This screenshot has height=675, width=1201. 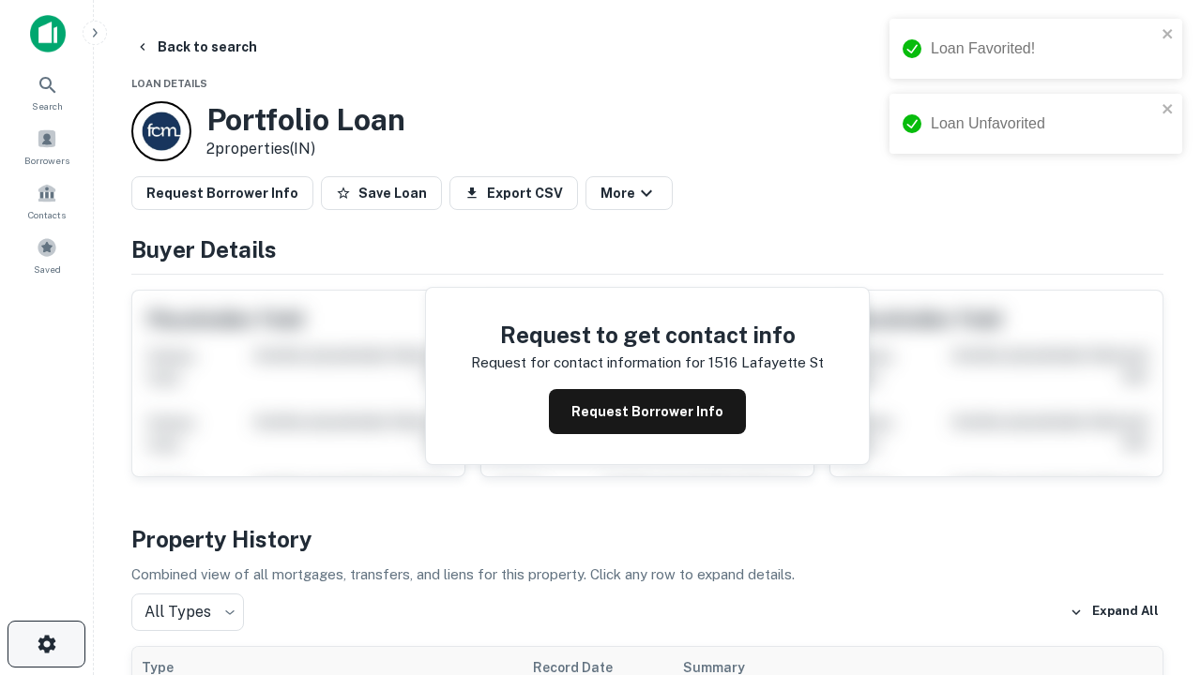 What do you see at coordinates (1043, 124) in the screenshot?
I see `div: Loan Unfavorited` at bounding box center [1043, 124].